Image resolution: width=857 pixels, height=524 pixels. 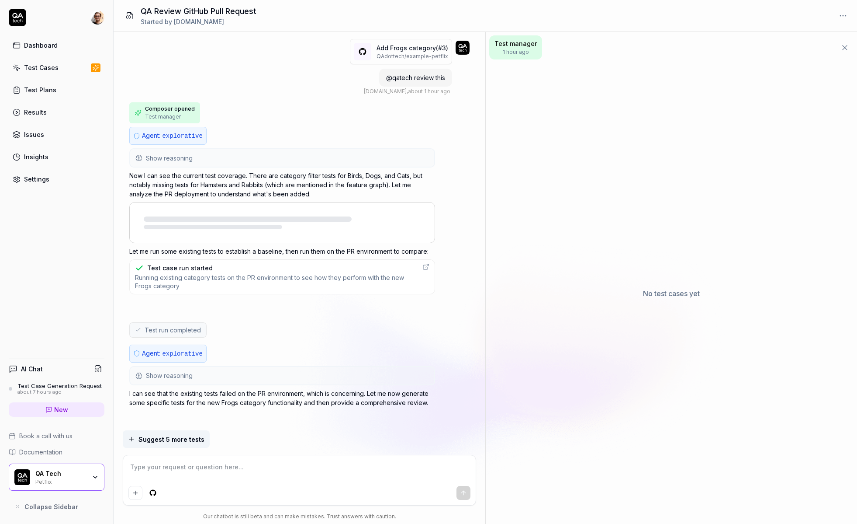 What do you see at coordinates (282, 251) in the screenshot?
I see `p: Let me run some existing tests to establish a baseline, then run them on the PR environment to co...` at bounding box center [282, 251].